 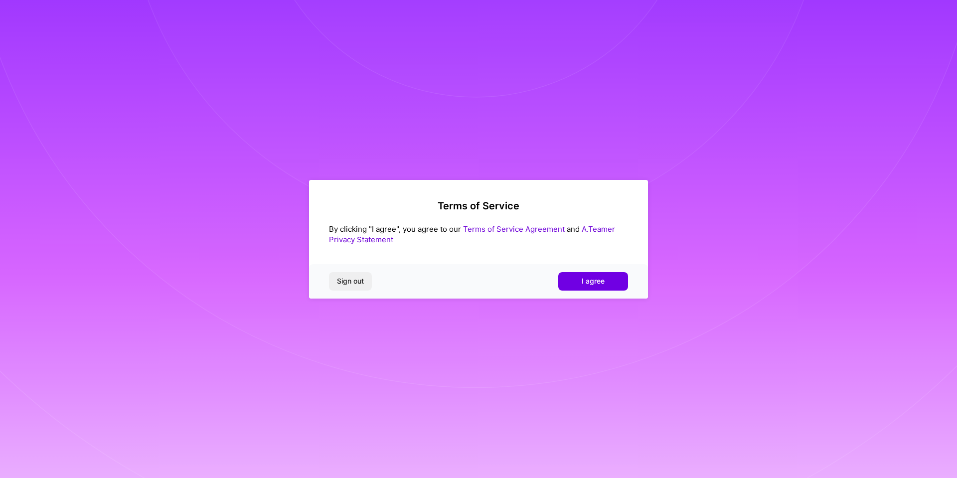 I want to click on button: I agree, so click(x=593, y=281).